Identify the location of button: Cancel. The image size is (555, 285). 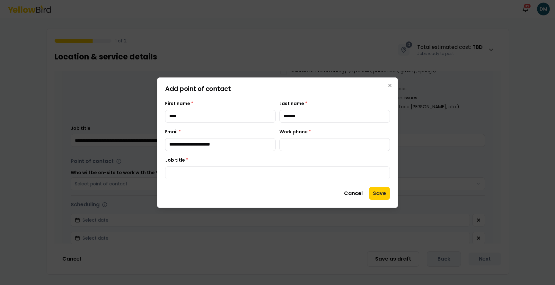
(353, 193).